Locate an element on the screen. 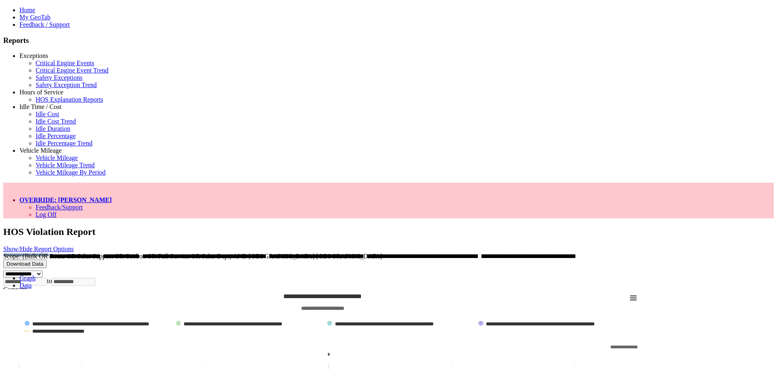 Image resolution: width=777 pixels, height=369 pixels. span: Scope: (Bulk OR Route OR Sales Support OR Geobox OR Full Service OR Sales Dept) AND [GEOGRAPHIC_D... is located at coordinates (193, 256).